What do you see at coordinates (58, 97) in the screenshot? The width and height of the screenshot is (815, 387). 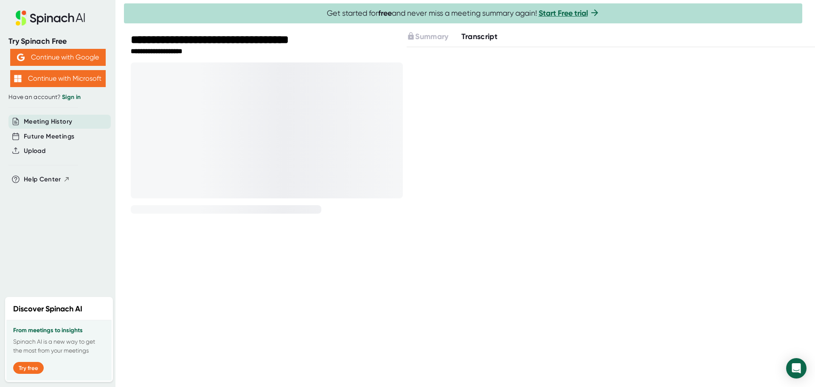 I see `div: Have an account?` at bounding box center [58, 97].